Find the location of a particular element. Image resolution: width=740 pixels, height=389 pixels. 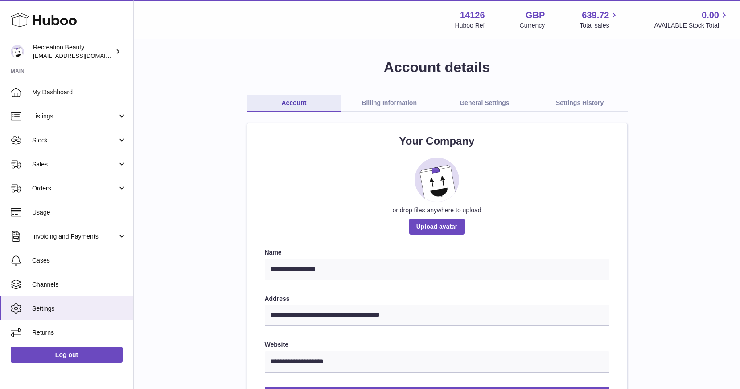

div: Currency is located at coordinates (532, 25).